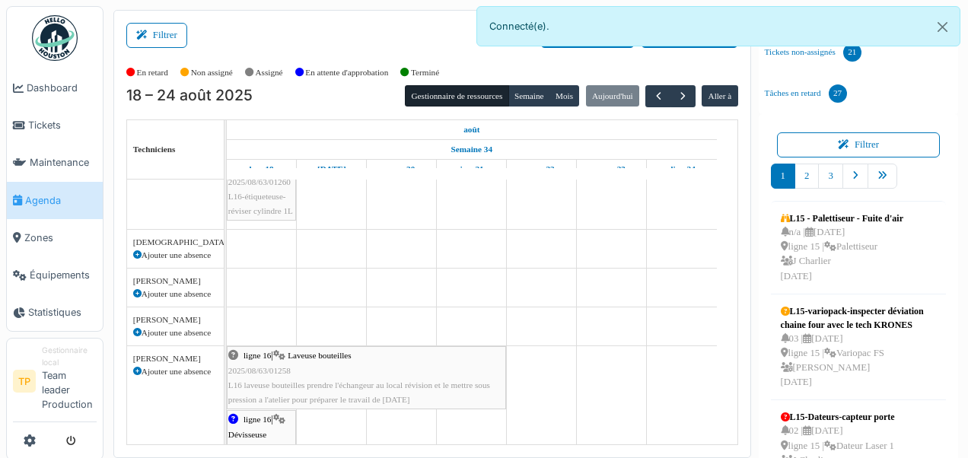 The width and height of the screenshot is (968, 458). I want to click on img: Badge_color-CXgf-gQk.svg, so click(55, 38).